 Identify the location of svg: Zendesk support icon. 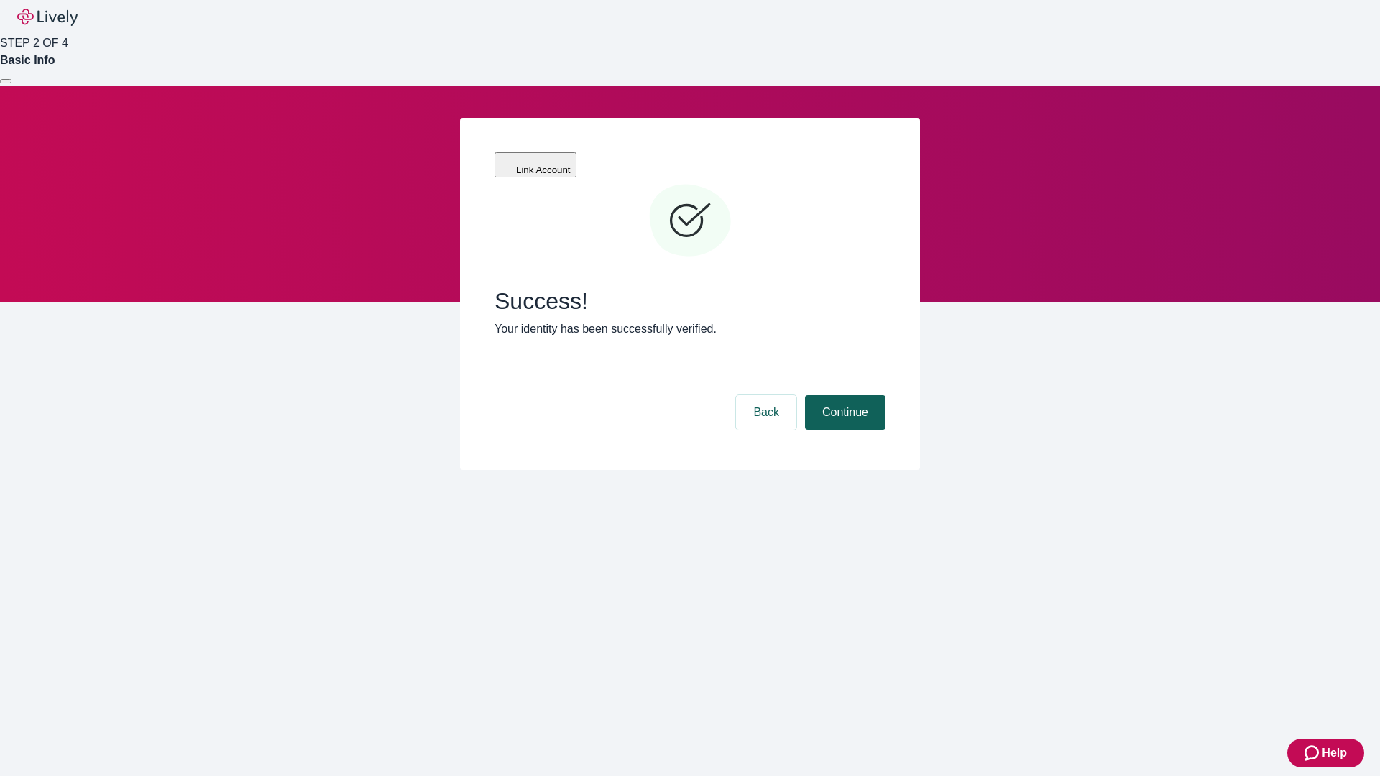
(1314, 753).